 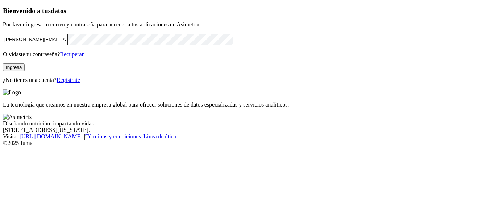 What do you see at coordinates (113, 136) in the screenshot?
I see `a: Términos y condiciones` at bounding box center [113, 136].